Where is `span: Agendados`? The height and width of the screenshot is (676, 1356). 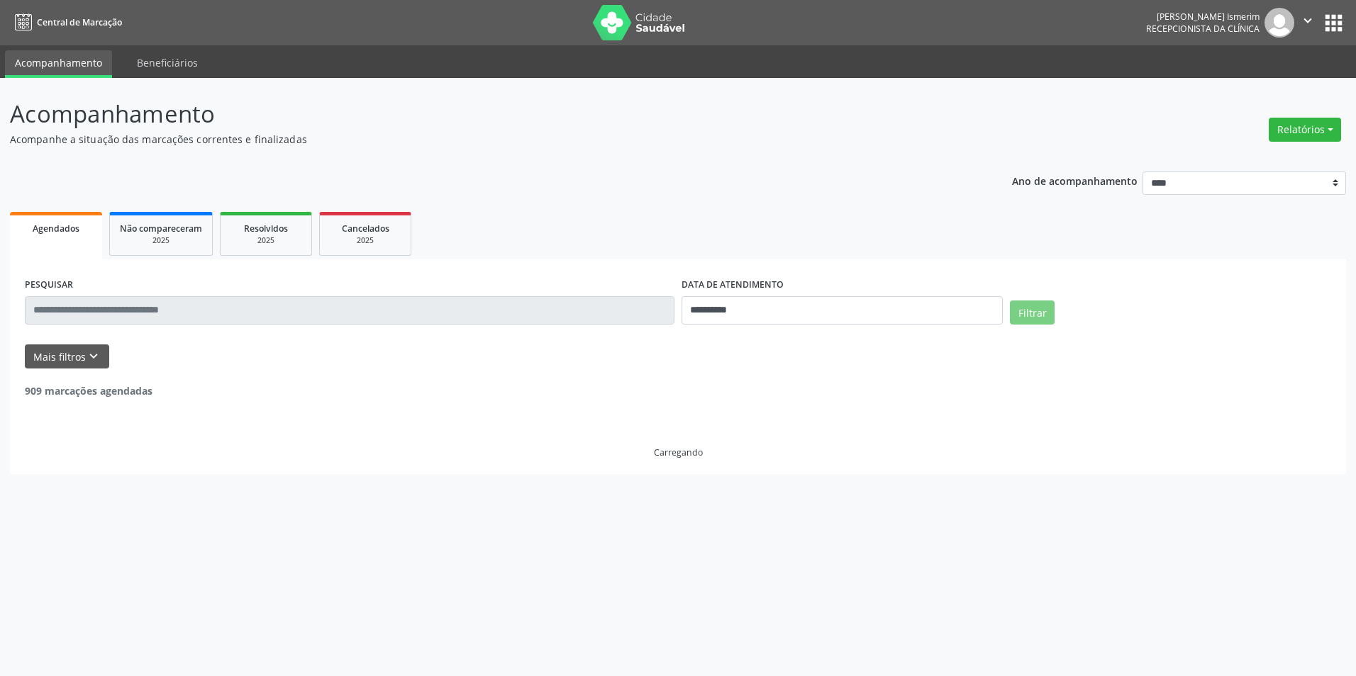
span: Agendados is located at coordinates (56, 228).